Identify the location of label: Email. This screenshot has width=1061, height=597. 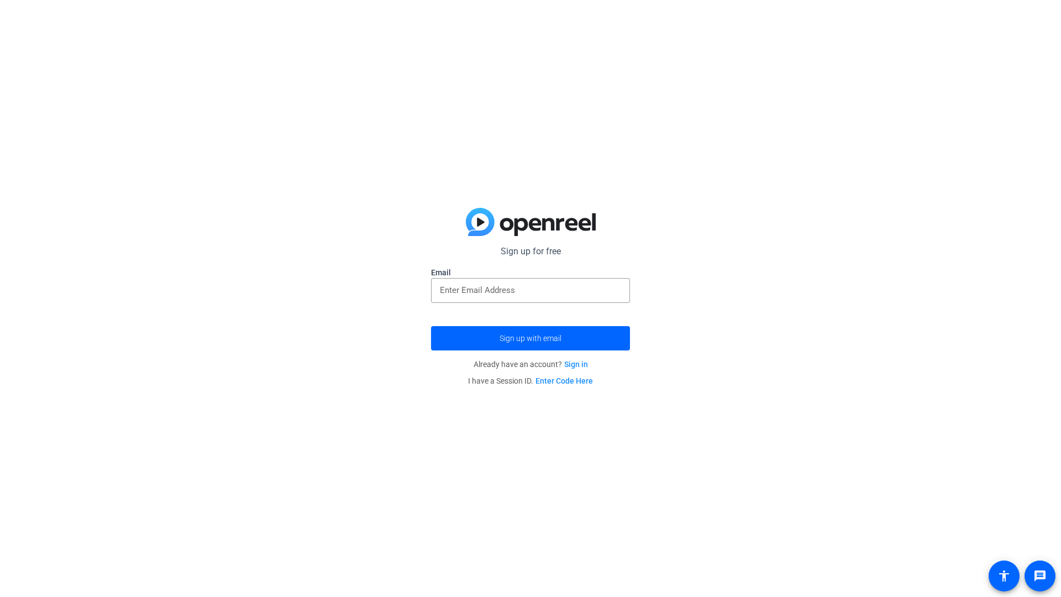
(530, 272).